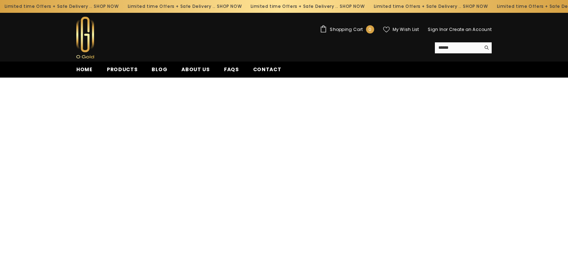 This screenshot has height=263, width=568. What do you see at coordinates (436, 29) in the screenshot?
I see `a: Sign In` at bounding box center [436, 29].